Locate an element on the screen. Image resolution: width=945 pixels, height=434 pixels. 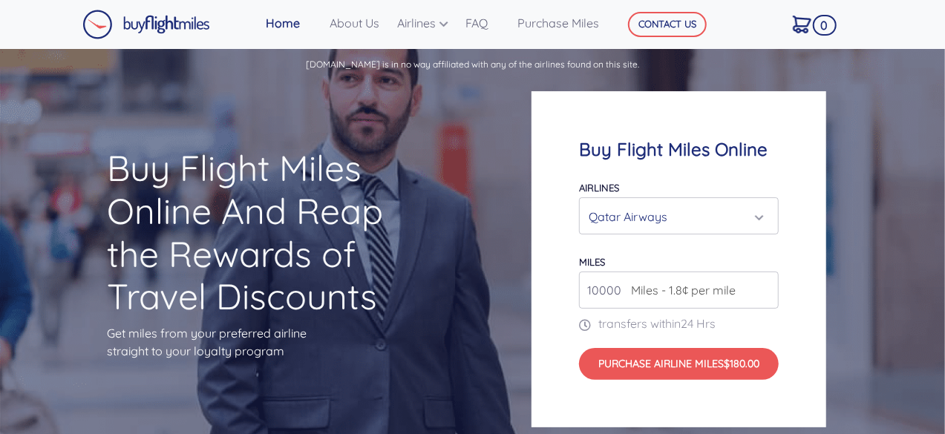
a: Purchase Miles is located at coordinates (558, 23).